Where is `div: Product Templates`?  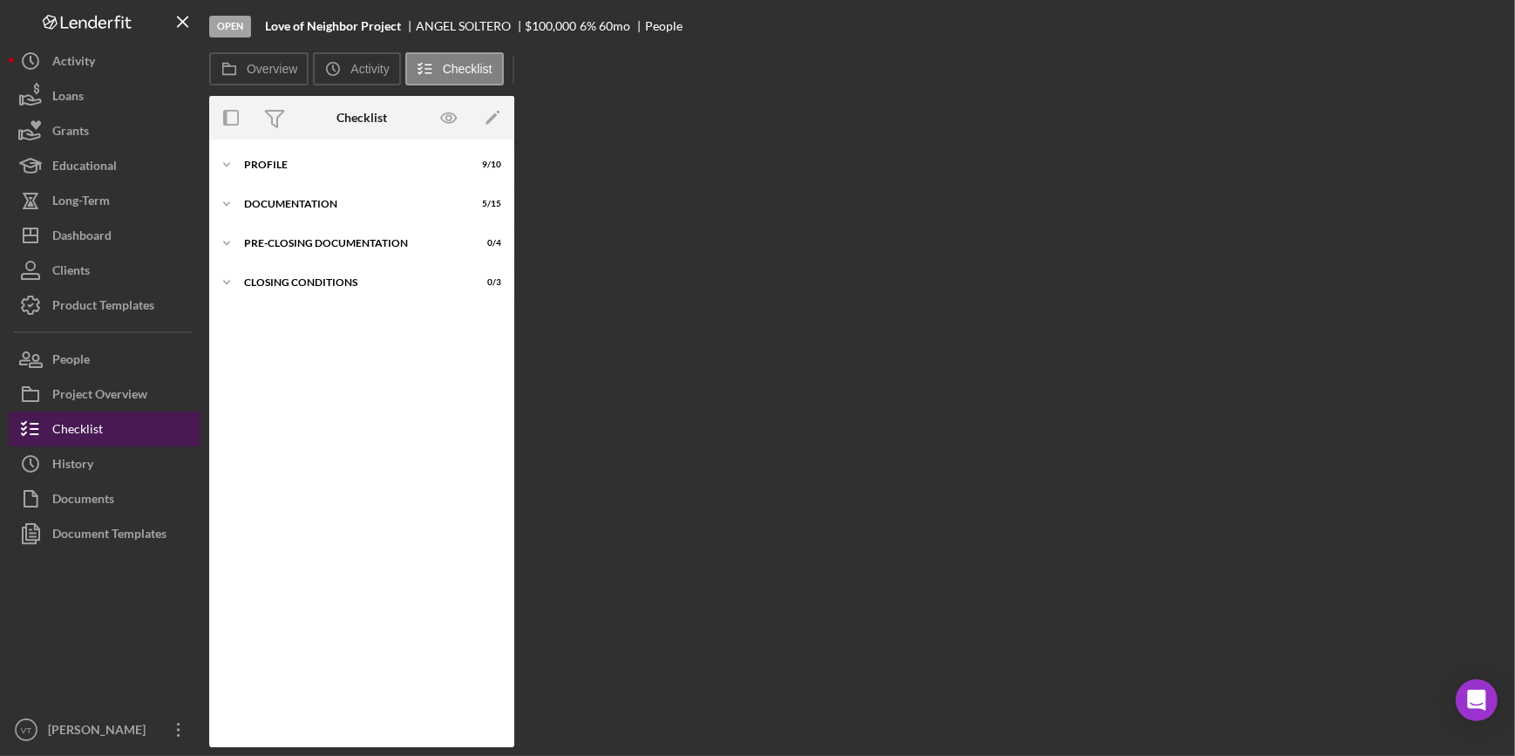 div: Product Templates is located at coordinates (103, 307).